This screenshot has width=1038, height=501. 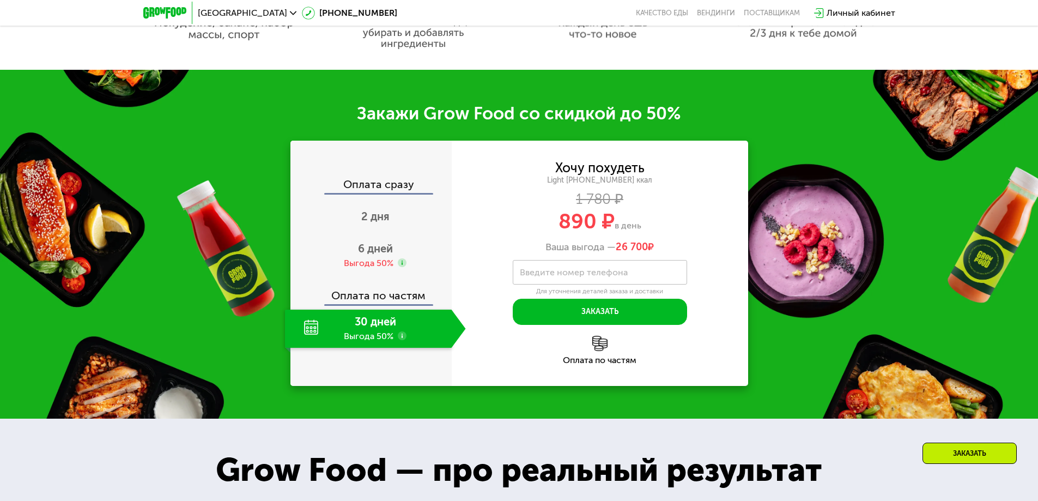 What do you see at coordinates (600, 312) in the screenshot?
I see `button: Заказать` at bounding box center [600, 312].